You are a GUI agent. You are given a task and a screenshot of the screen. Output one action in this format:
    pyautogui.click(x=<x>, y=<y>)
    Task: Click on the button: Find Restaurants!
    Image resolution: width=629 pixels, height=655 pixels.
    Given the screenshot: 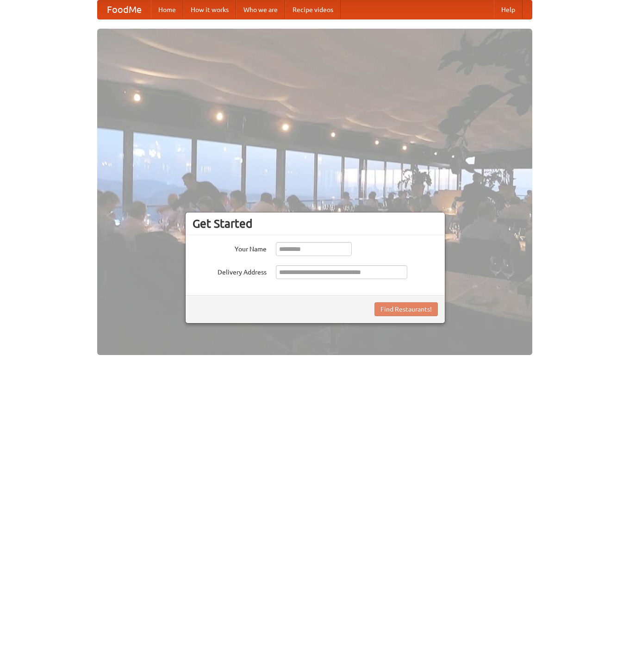 What is the action you would take?
    pyautogui.click(x=406, y=309)
    